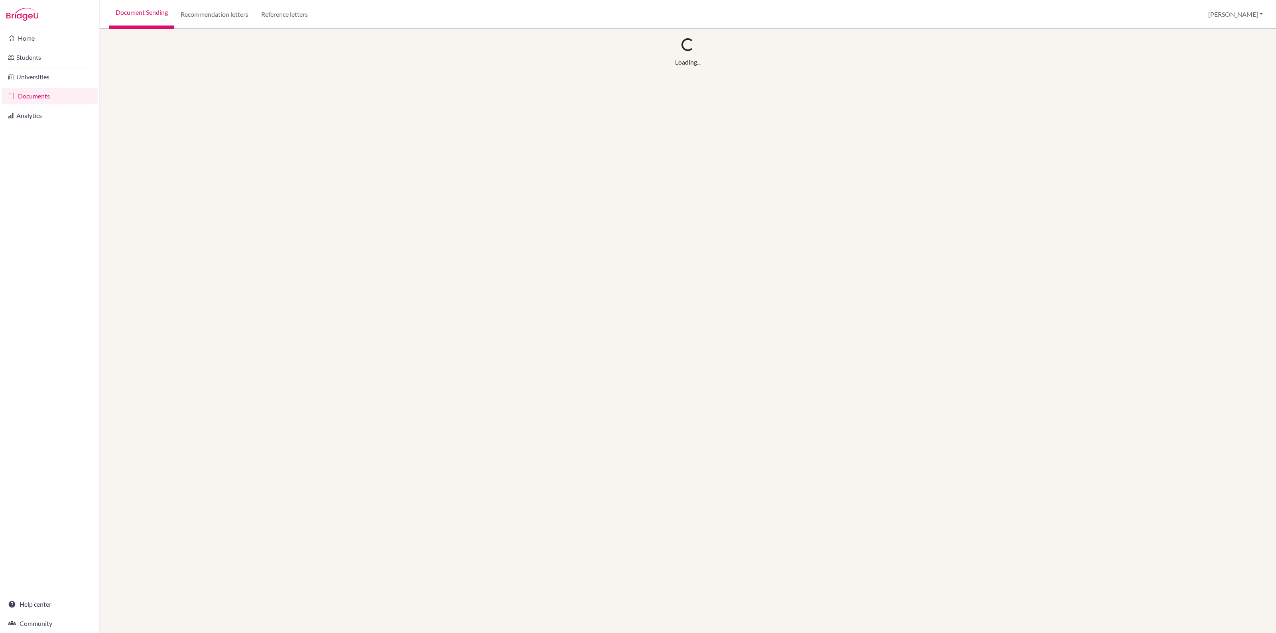  Describe the element at coordinates (49, 57) in the screenshot. I see `a: Students` at that location.